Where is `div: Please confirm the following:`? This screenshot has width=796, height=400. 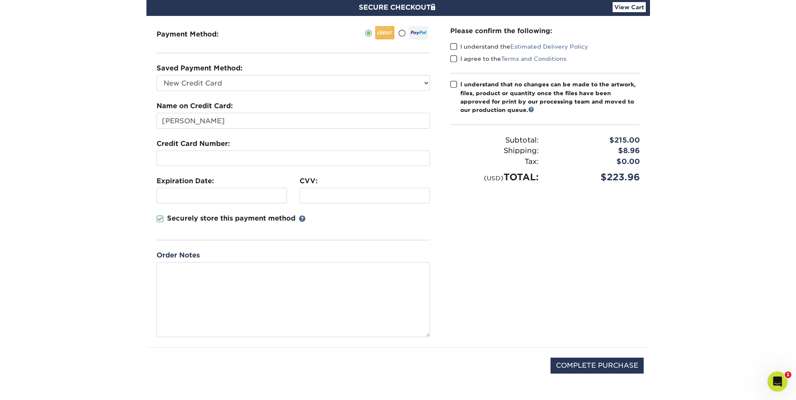 div: Please confirm the following: is located at coordinates (545, 31).